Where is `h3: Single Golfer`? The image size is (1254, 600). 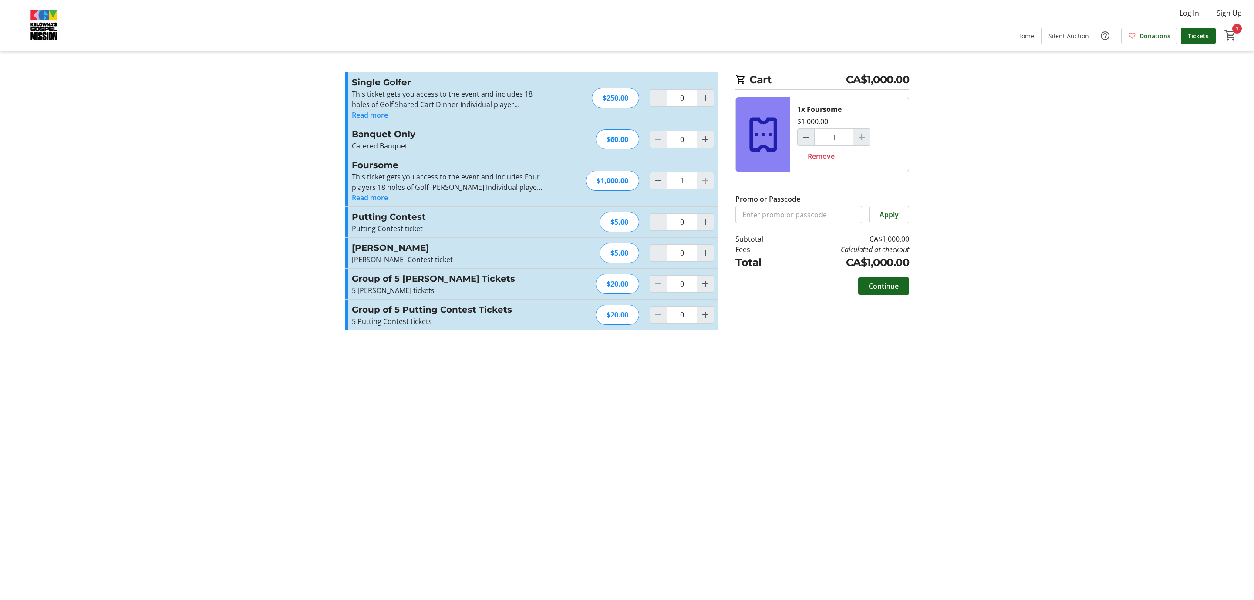 h3: Single Golfer is located at coordinates (447, 82).